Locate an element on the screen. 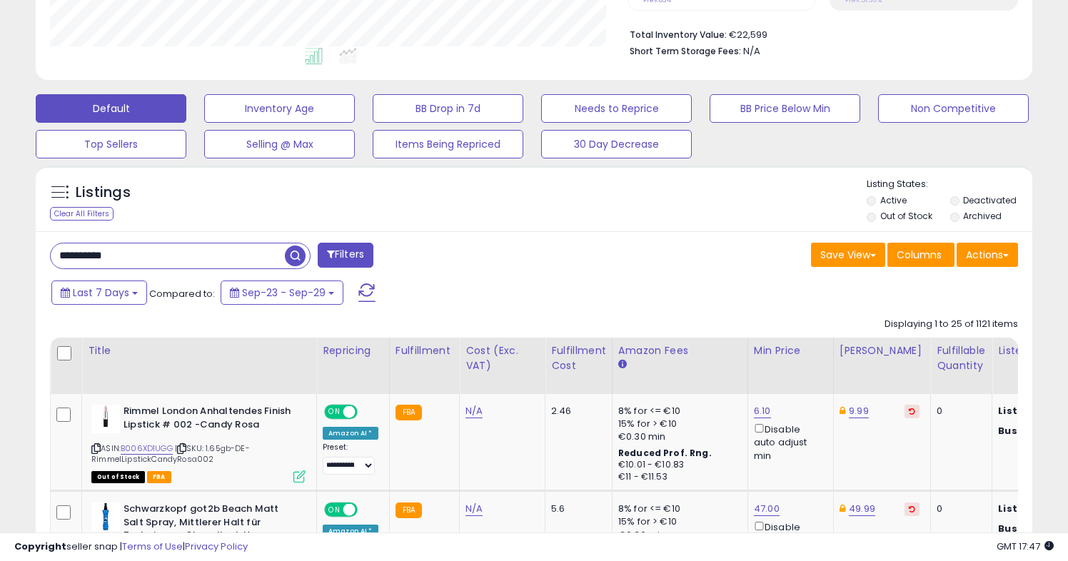  button: Sep-23 - Sep-29 is located at coordinates (282, 293).